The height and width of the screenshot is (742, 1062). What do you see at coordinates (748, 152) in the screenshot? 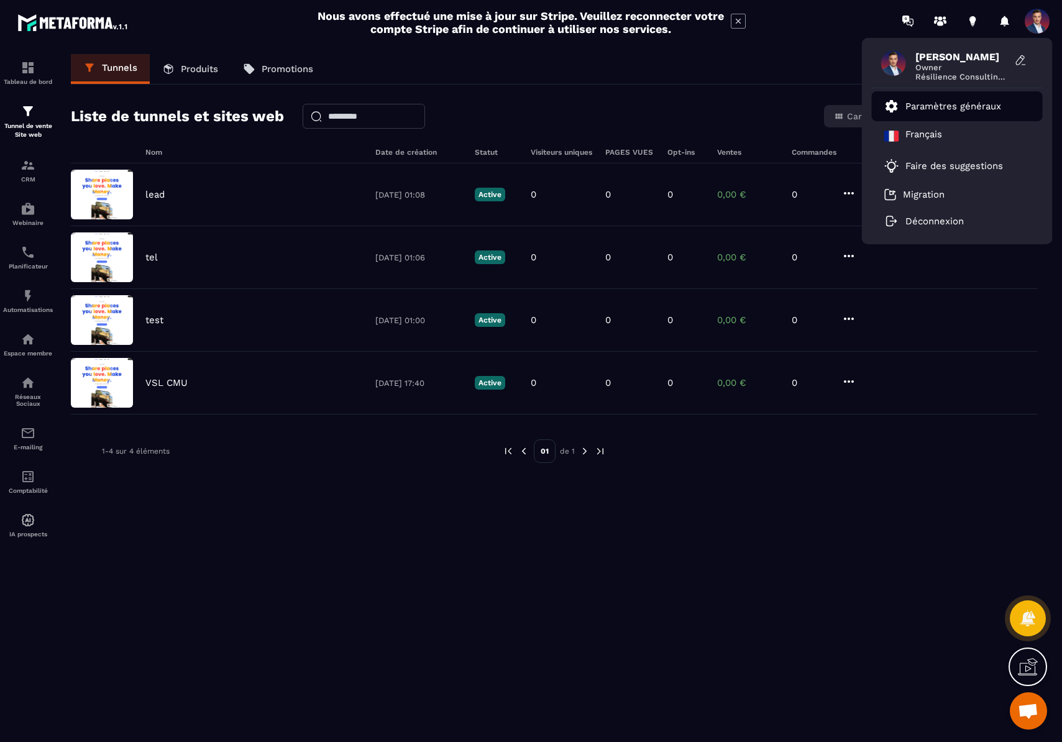
I see `h6: Ventes` at bounding box center [748, 152].